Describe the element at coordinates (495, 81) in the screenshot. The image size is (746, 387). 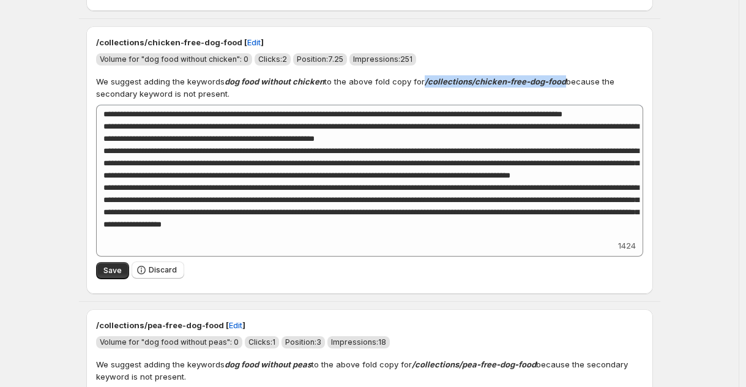
I see `strong: /collections/chicken-free-dog-food` at that location.